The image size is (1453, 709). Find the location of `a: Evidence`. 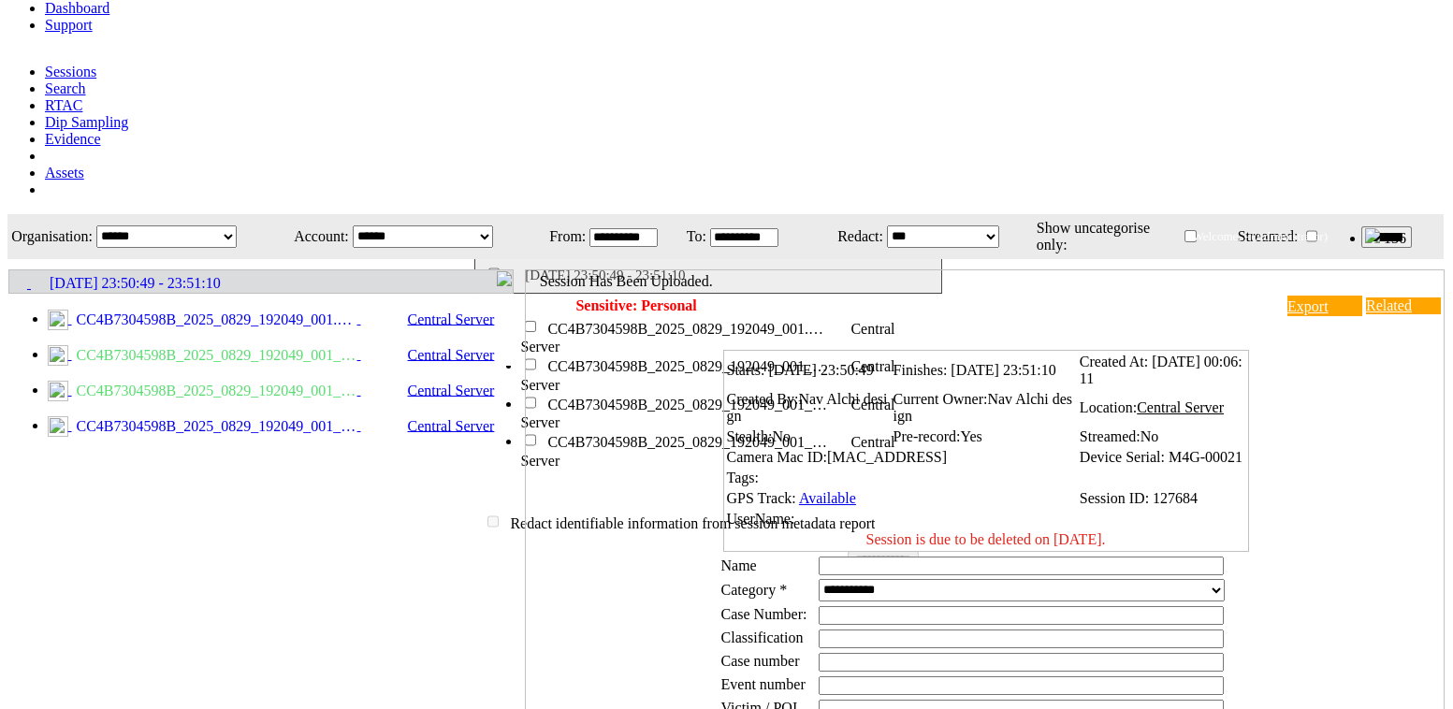

a: Evidence is located at coordinates (73, 138).